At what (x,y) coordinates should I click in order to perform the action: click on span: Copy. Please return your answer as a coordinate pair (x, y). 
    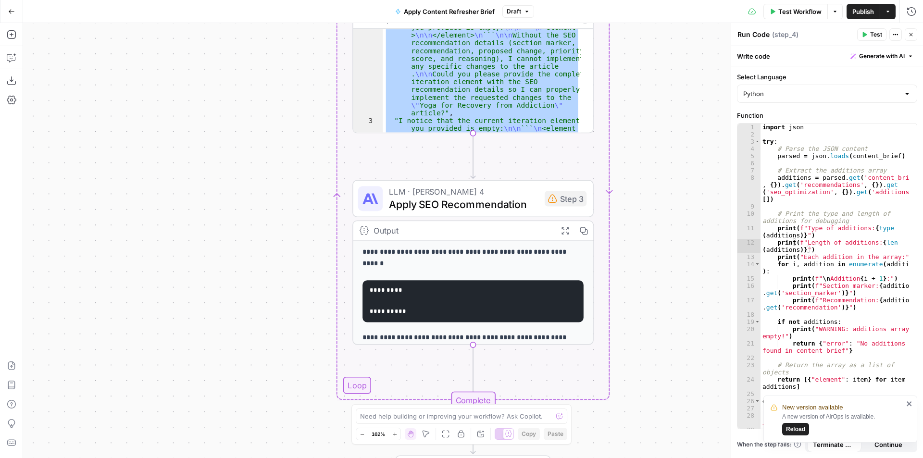
    Looking at the image, I should click on (529, 434).